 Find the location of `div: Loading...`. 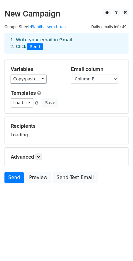

div: Loading... is located at coordinates (69, 130).